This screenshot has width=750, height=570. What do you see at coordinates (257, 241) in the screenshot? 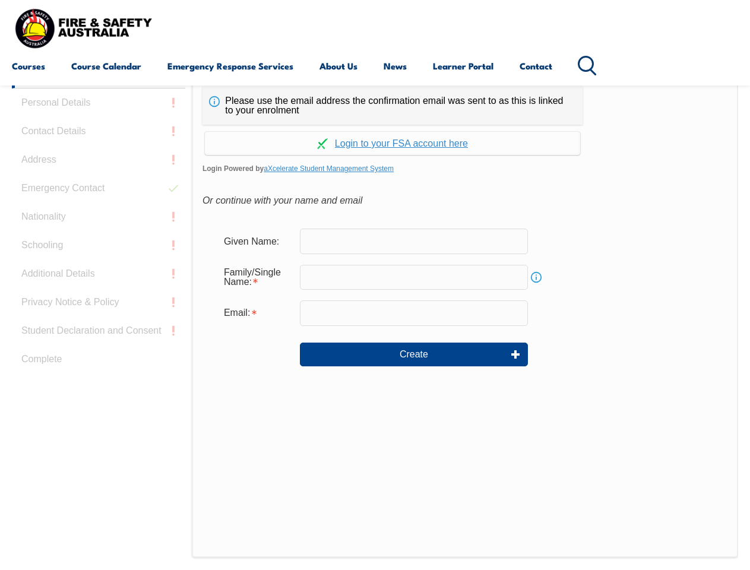
I see `div: Given Name:` at bounding box center [257, 241].